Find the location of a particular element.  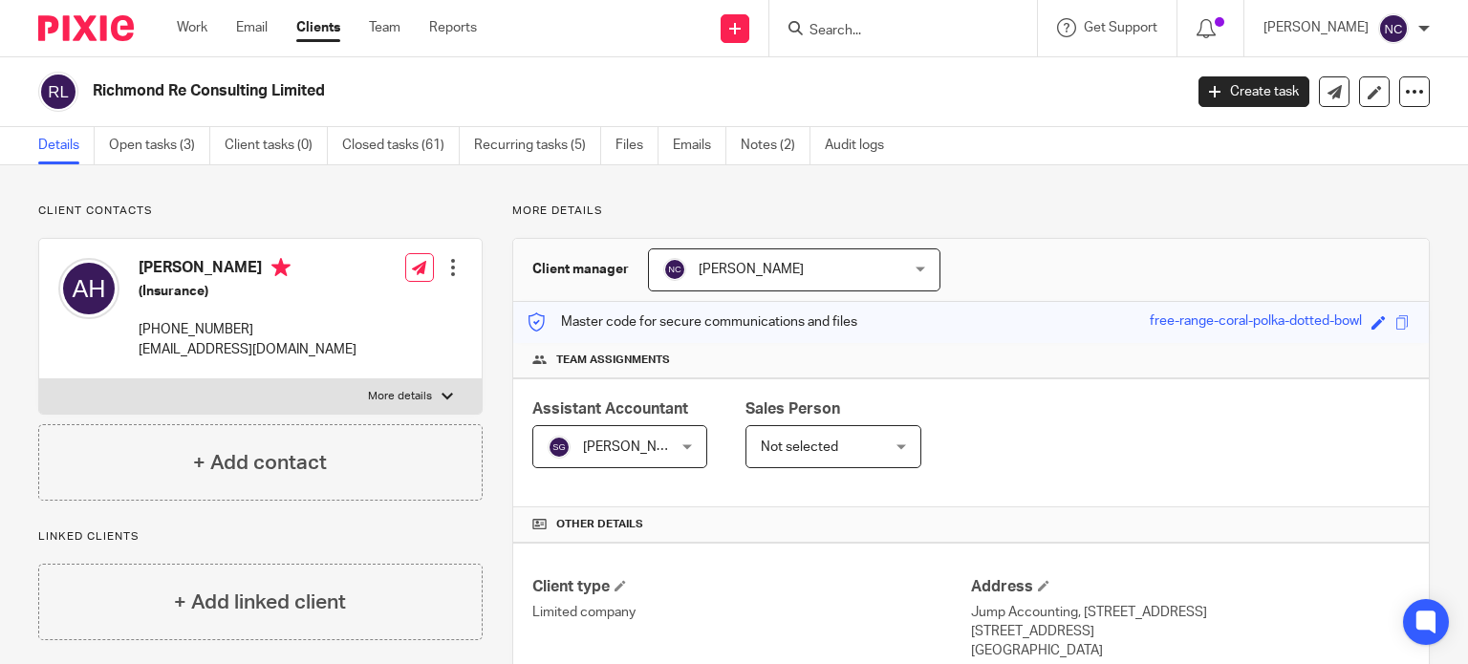

a: Closed tasks (61) is located at coordinates (400, 145).